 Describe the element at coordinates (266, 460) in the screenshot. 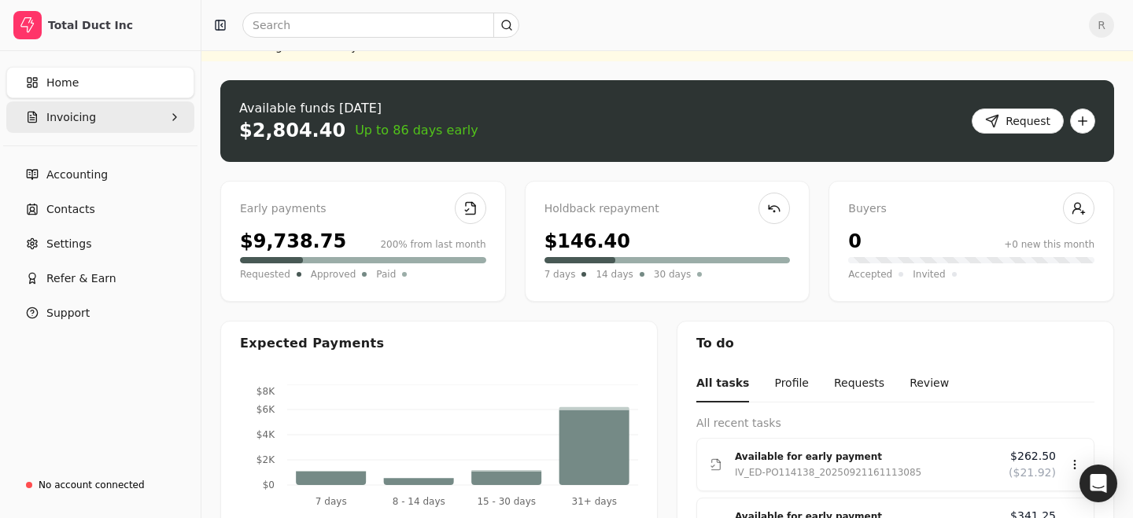

I see `tspan: $2K` at that location.